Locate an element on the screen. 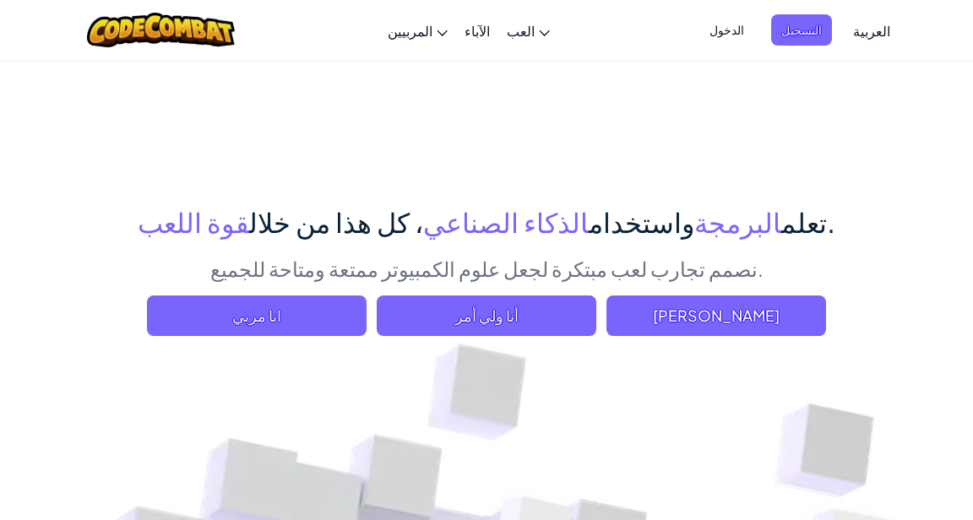  a: المربيين is located at coordinates (417, 30).